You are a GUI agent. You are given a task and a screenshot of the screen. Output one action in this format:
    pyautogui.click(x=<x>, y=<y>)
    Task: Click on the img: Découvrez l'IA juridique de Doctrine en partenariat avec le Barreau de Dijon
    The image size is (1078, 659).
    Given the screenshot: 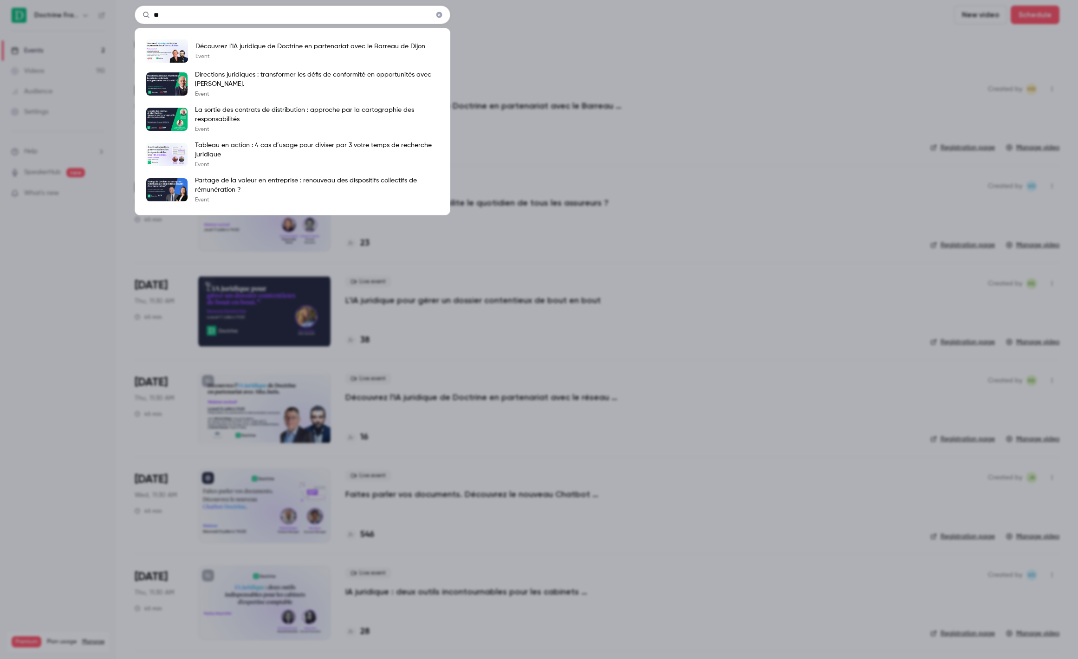 What is the action you would take?
    pyautogui.click(x=167, y=51)
    